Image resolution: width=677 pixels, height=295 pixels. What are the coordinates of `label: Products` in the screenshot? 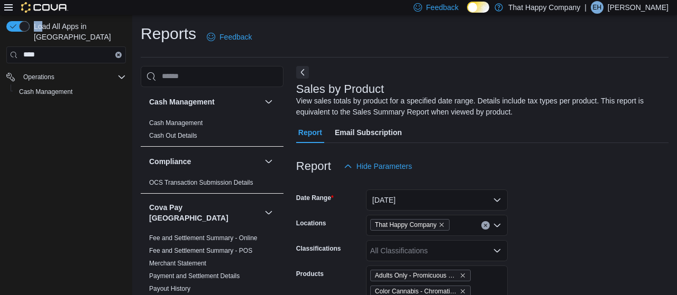 It's located at (310, 274).